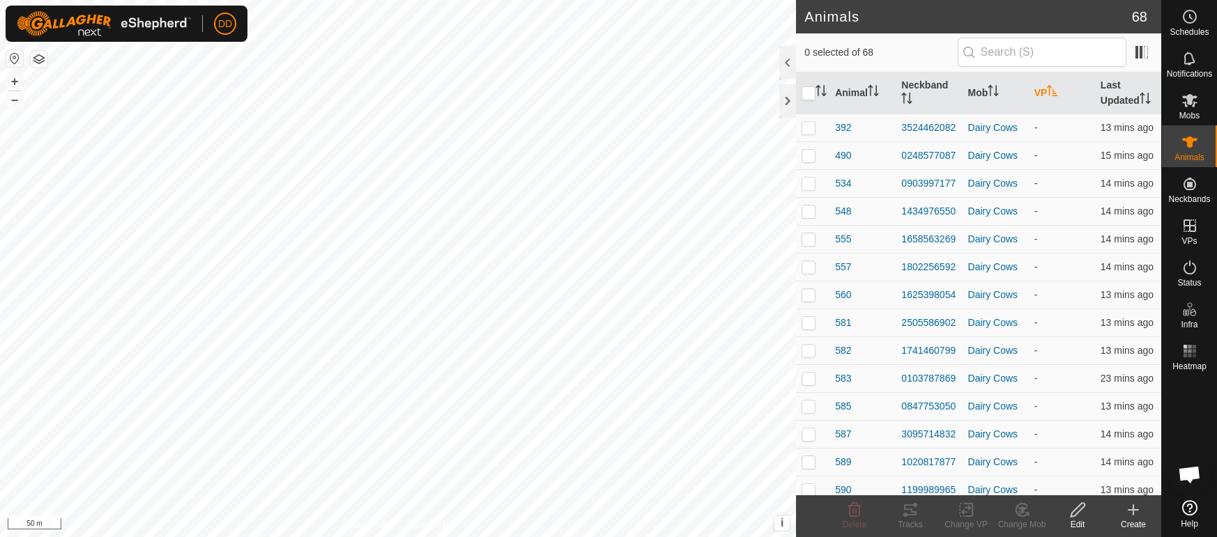 This screenshot has height=537, width=1217. I want to click on span: 560, so click(843, 295).